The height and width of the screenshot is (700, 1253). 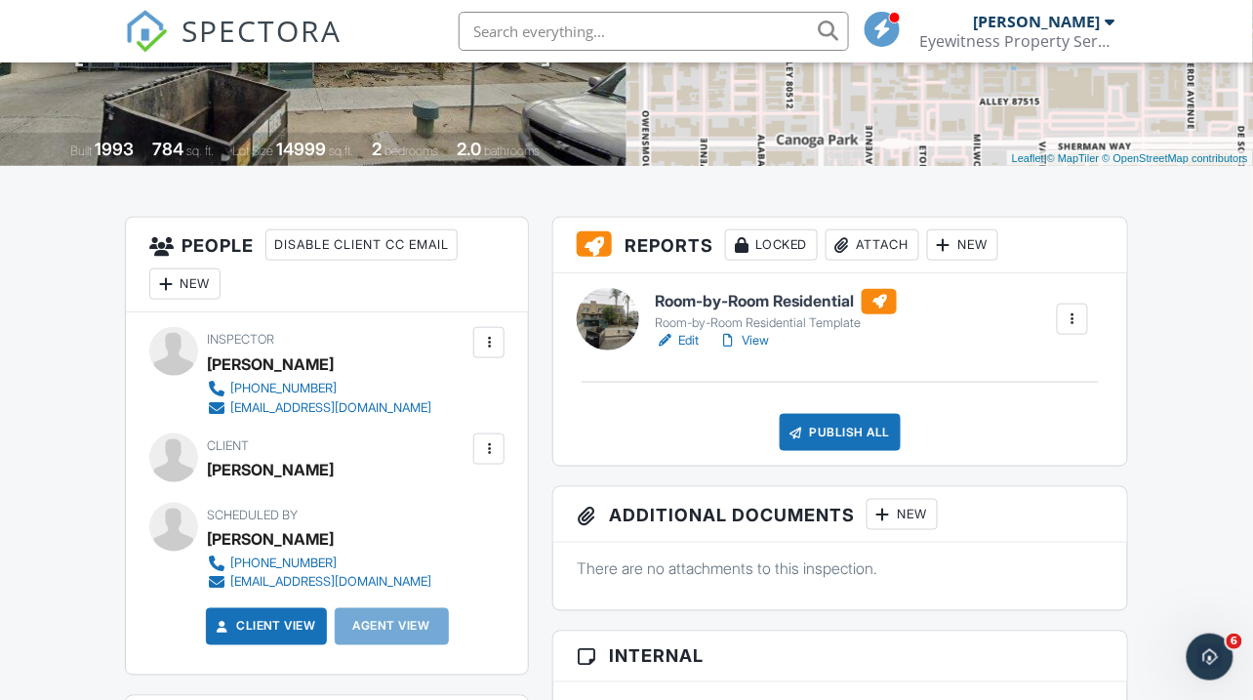 I want to click on span: SPECTORA, so click(x=262, y=30).